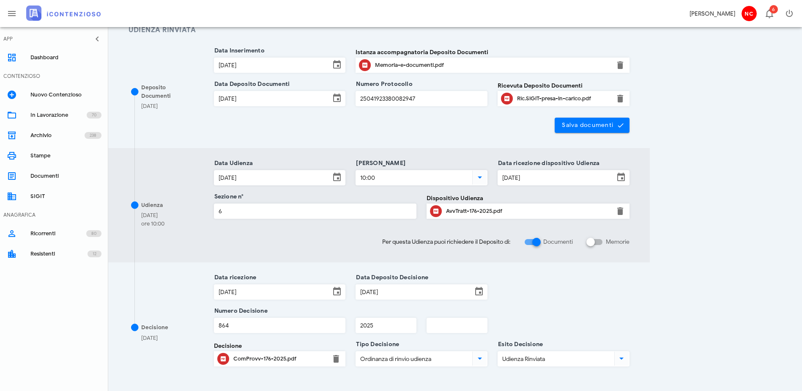 The image size is (802, 391). I want to click on span: Salva documenti, so click(592, 125).